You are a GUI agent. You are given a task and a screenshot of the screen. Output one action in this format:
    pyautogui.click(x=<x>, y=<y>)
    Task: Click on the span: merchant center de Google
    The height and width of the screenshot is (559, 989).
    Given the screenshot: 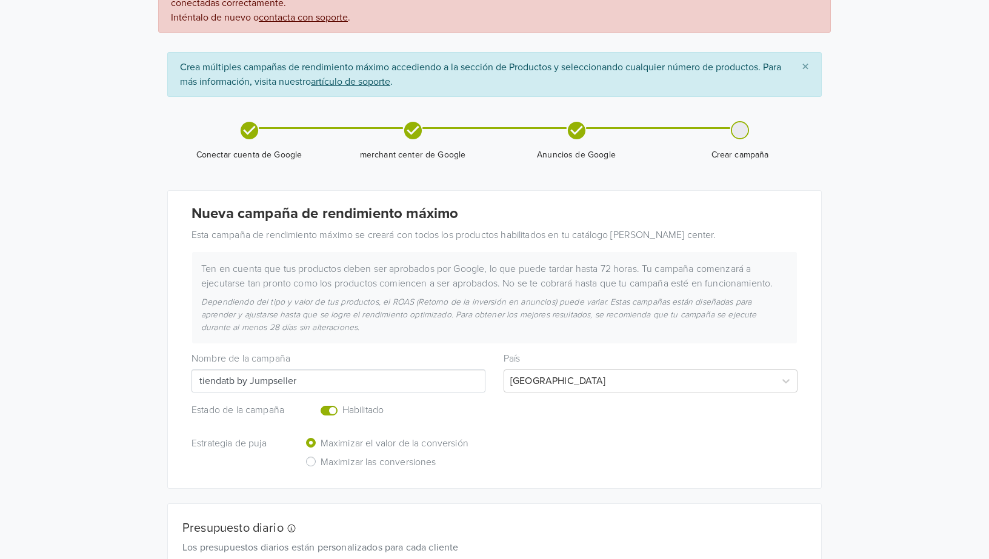 What is the action you would take?
    pyautogui.click(x=413, y=155)
    